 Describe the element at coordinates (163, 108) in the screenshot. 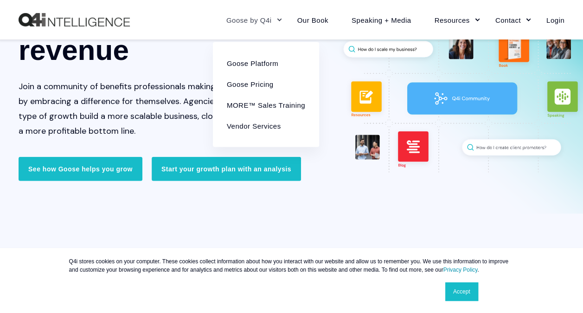

I see `p: Join a community of benefits professionals making a difference for others by embracing a differen...` at that location.